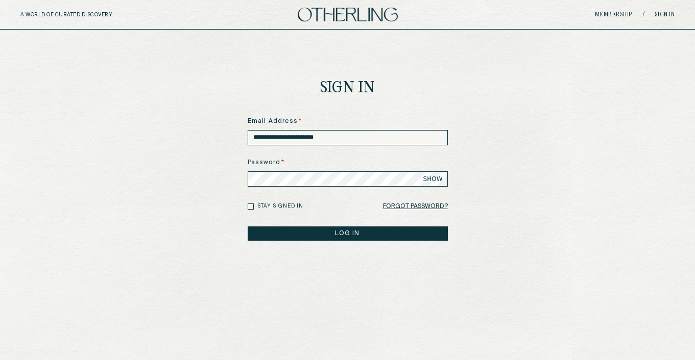  Describe the element at coordinates (433, 179) in the screenshot. I see `span: SHOW` at that location.